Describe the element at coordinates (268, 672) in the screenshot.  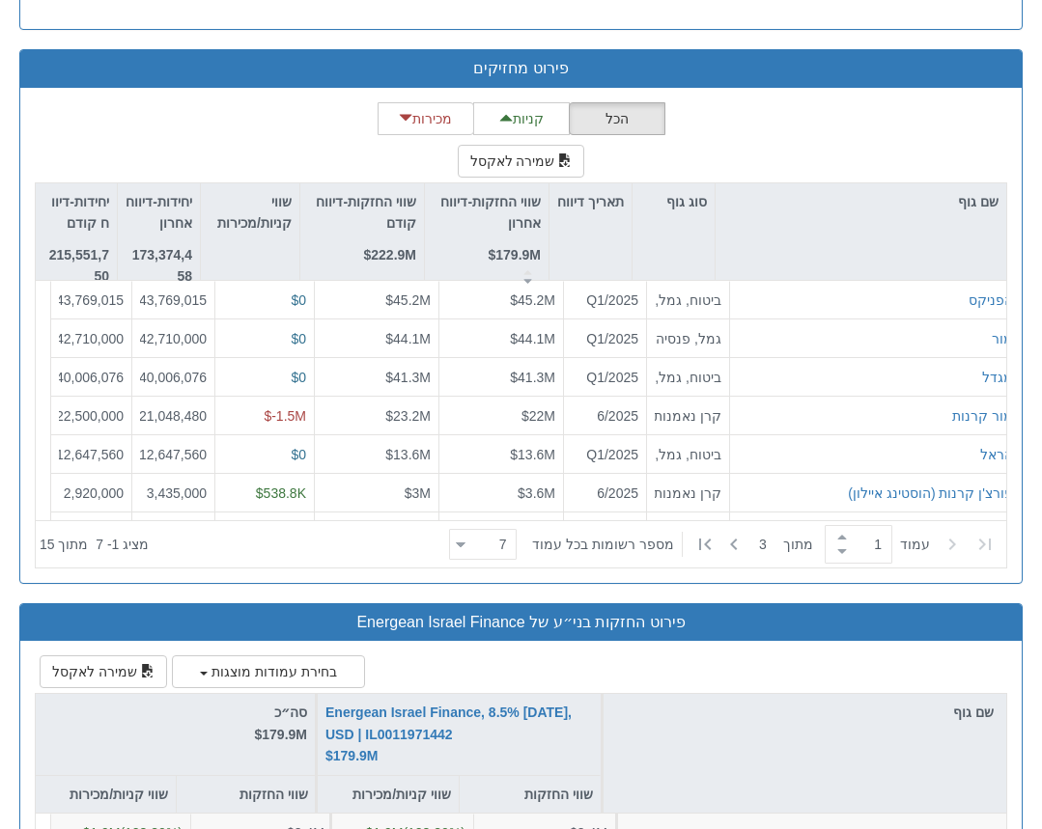
I see `button: בחירת עמודות מוצגות` at that location.